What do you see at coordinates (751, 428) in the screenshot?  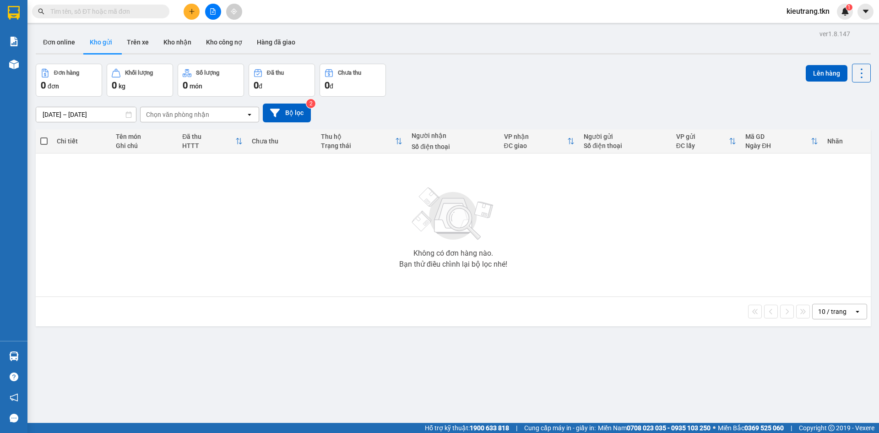 I see `span: Miền Bắc` at bounding box center [751, 428].